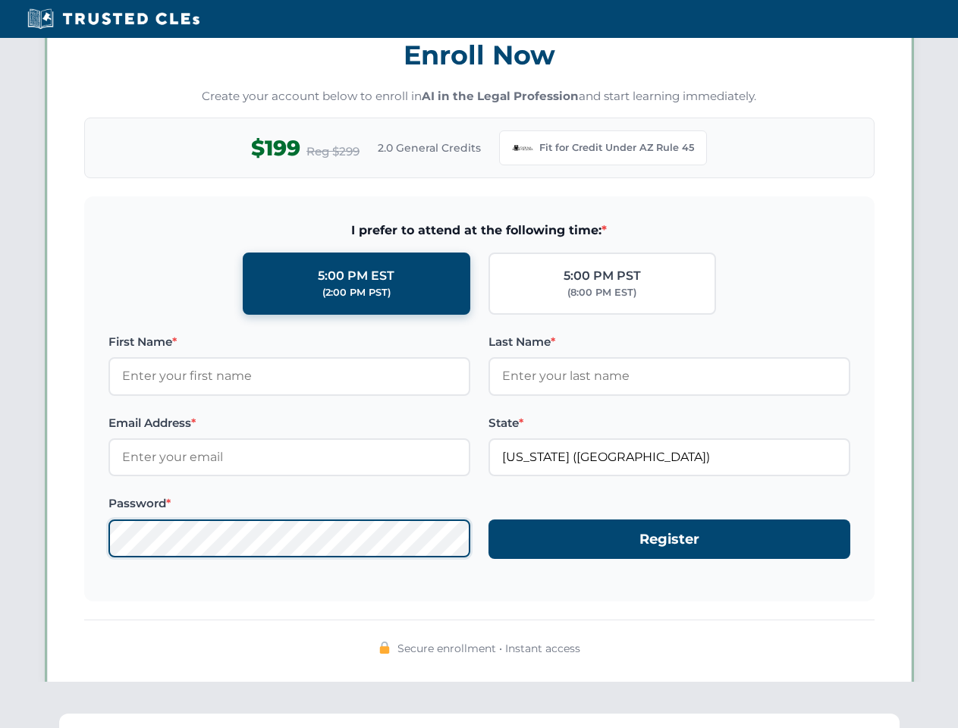  Describe the element at coordinates (479, 231) in the screenshot. I see `span: I prefer to attend at the following time:` at that location.